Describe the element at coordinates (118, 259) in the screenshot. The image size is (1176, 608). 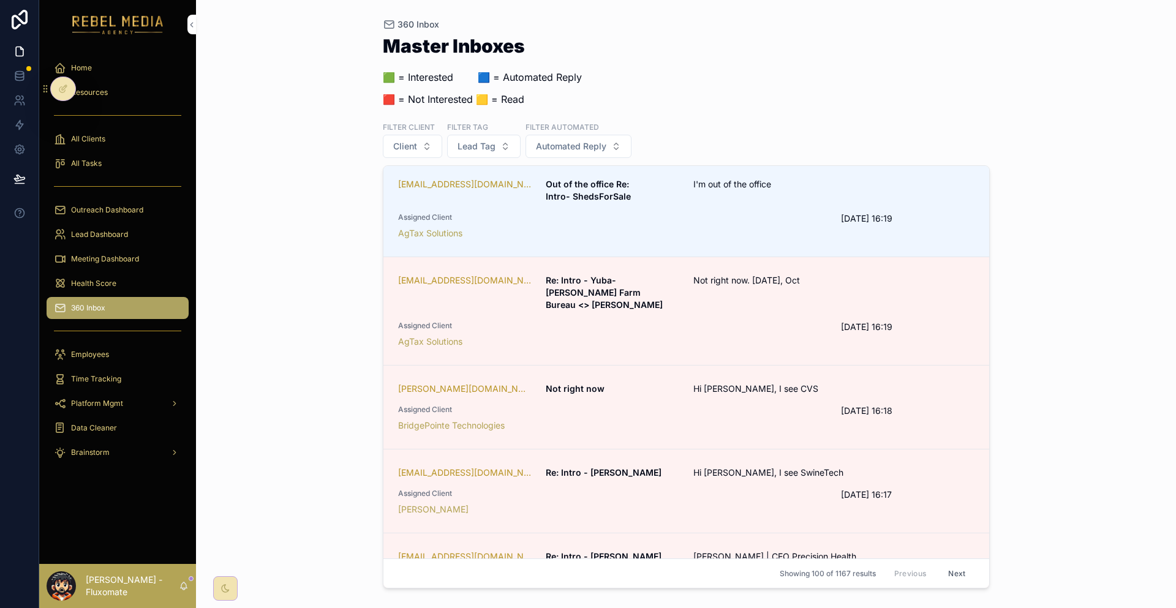
I see `a: Meeting Dashboard` at that location.